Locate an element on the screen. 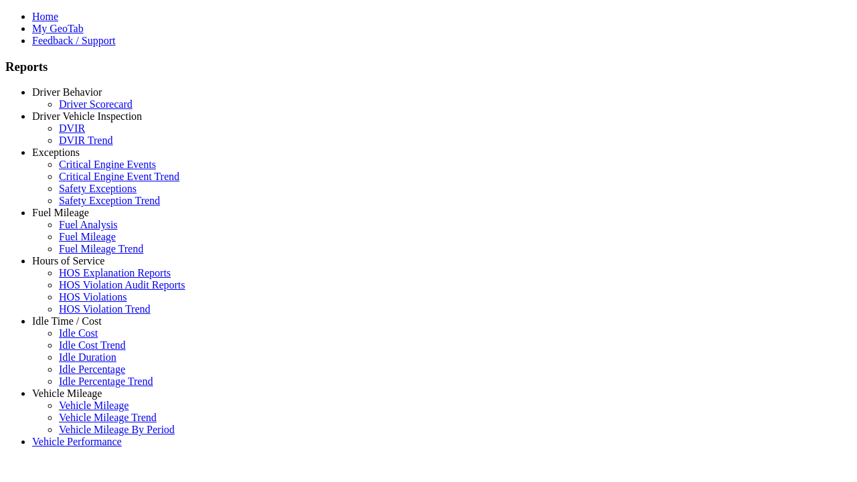 The width and height of the screenshot is (857, 482). a: Driver Vehicle Inspection is located at coordinates (87, 116).